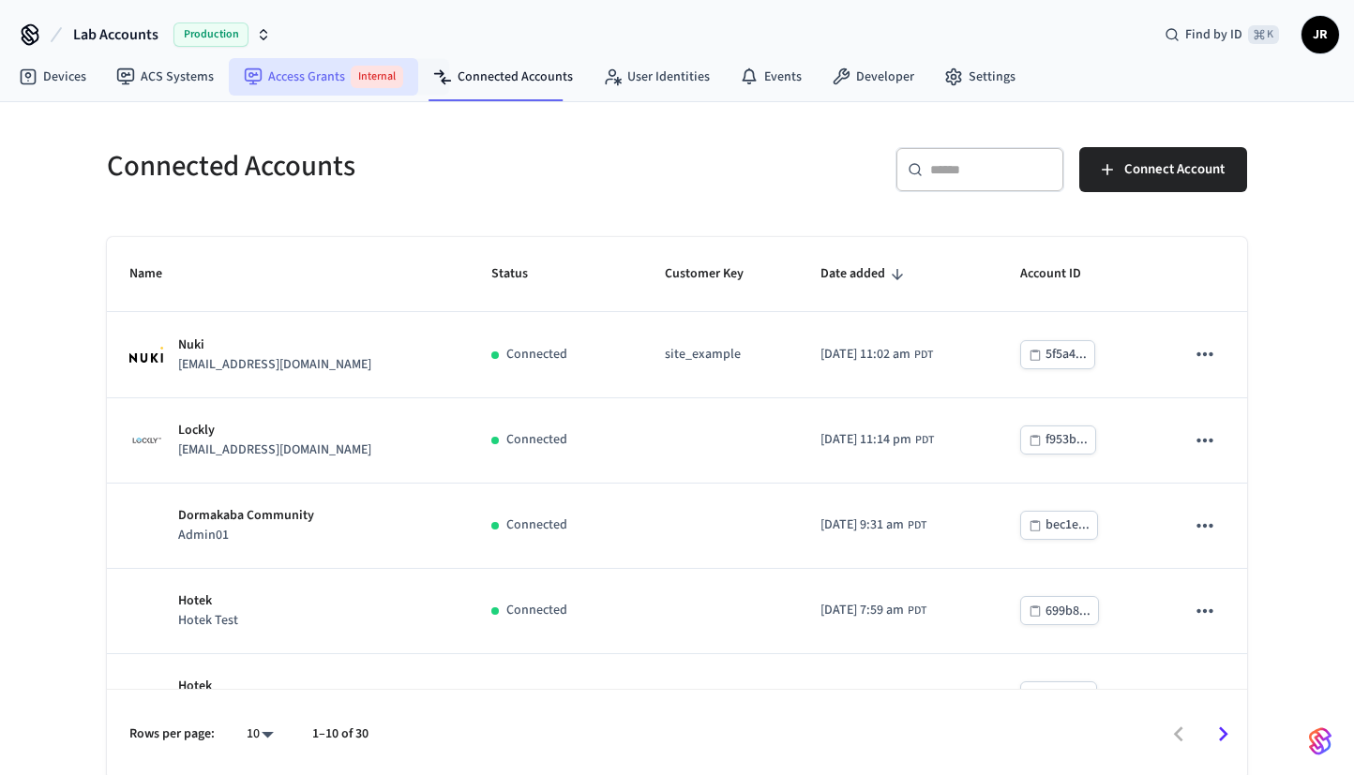 This screenshot has height=775, width=1354. I want to click on div: 69c94..., so click(1067, 696).